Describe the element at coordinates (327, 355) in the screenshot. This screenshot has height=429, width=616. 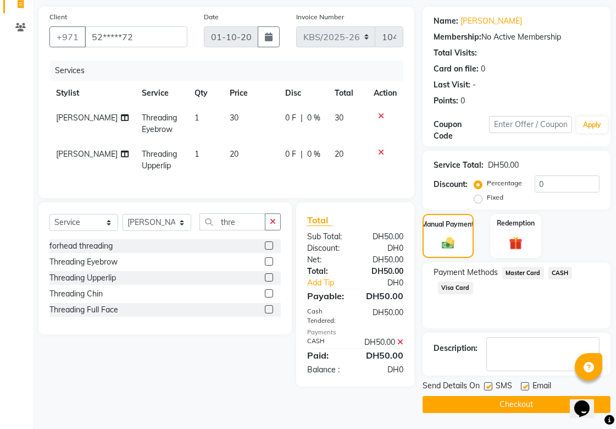
I see `div: Paid:` at that location.